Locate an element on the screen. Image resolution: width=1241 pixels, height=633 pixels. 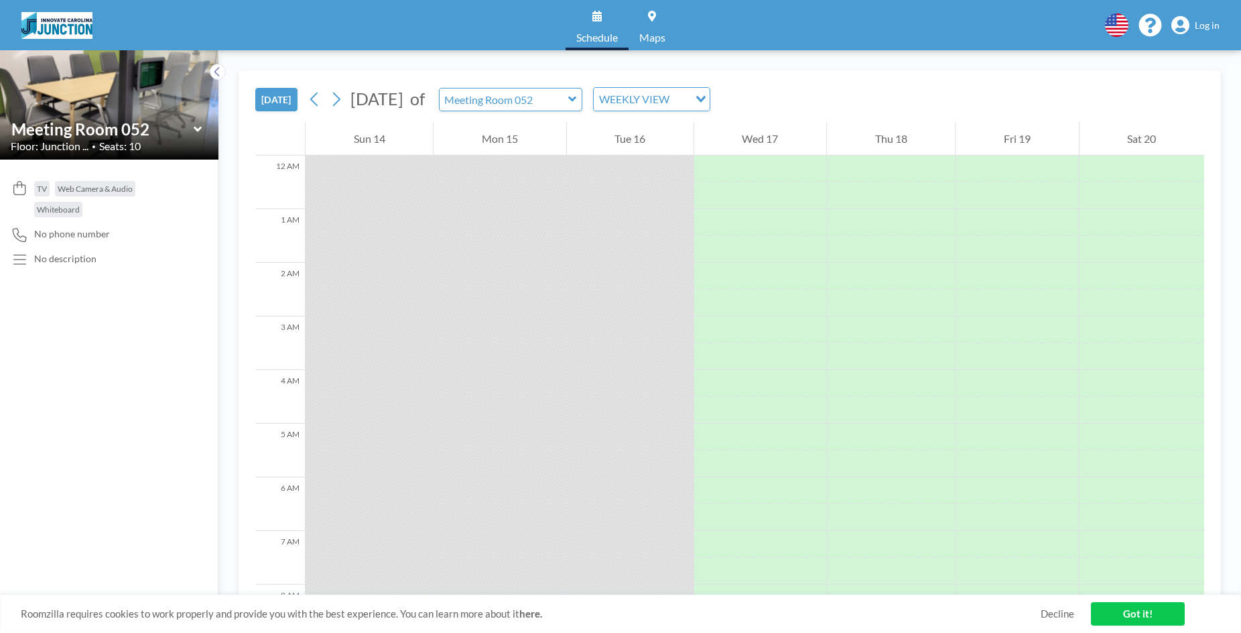
span: No phone number is located at coordinates (72, 234).